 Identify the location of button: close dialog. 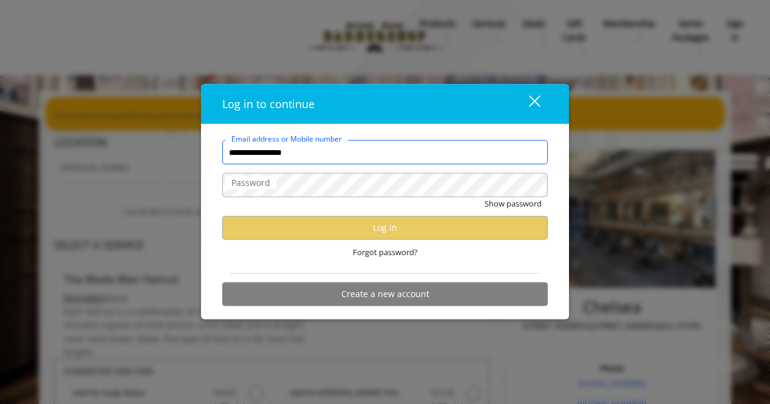
(527, 103).